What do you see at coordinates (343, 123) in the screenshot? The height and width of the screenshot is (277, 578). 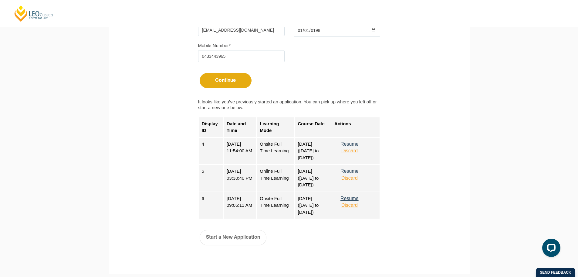 I see `strong: Actions` at bounding box center [343, 123].